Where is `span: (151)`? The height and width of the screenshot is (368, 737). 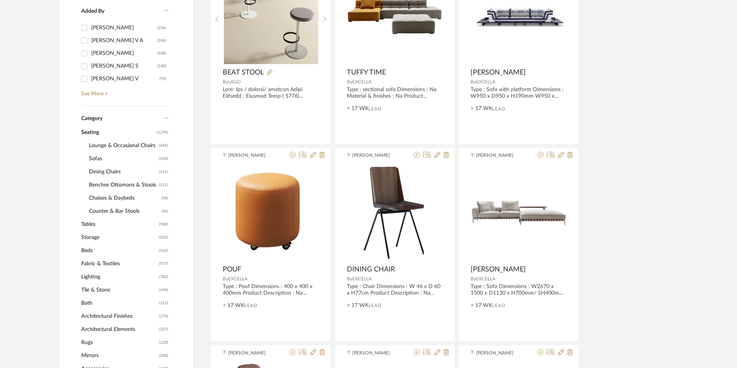
span: (151) is located at coordinates (164, 185).